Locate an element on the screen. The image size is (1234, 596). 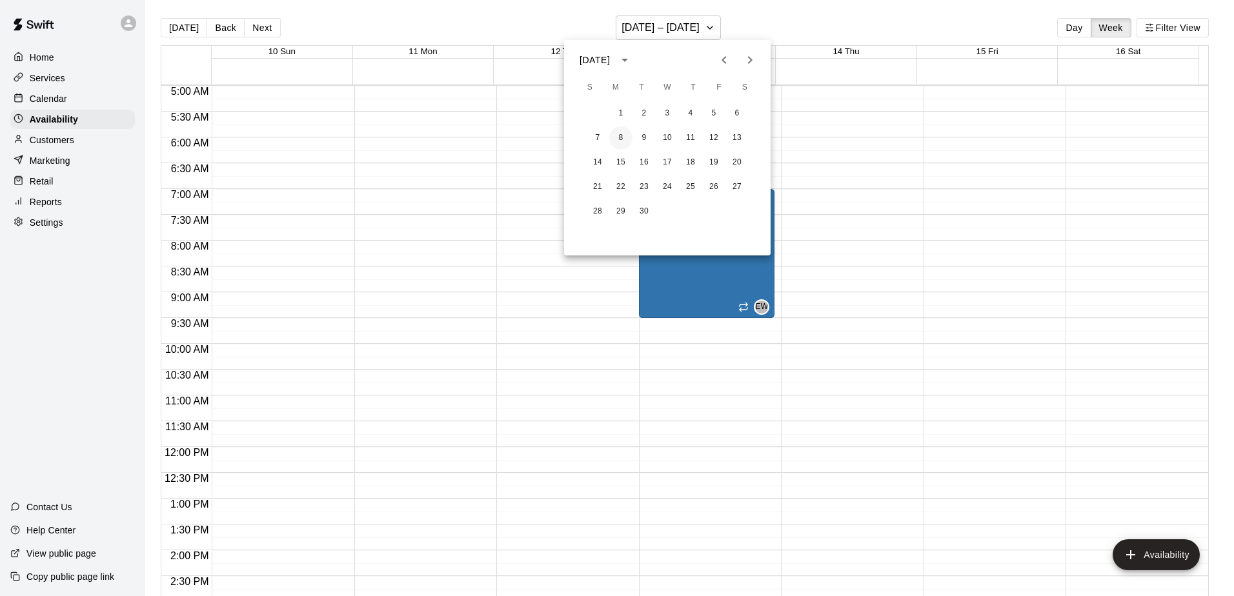
span: Saturday is located at coordinates (745, 88).